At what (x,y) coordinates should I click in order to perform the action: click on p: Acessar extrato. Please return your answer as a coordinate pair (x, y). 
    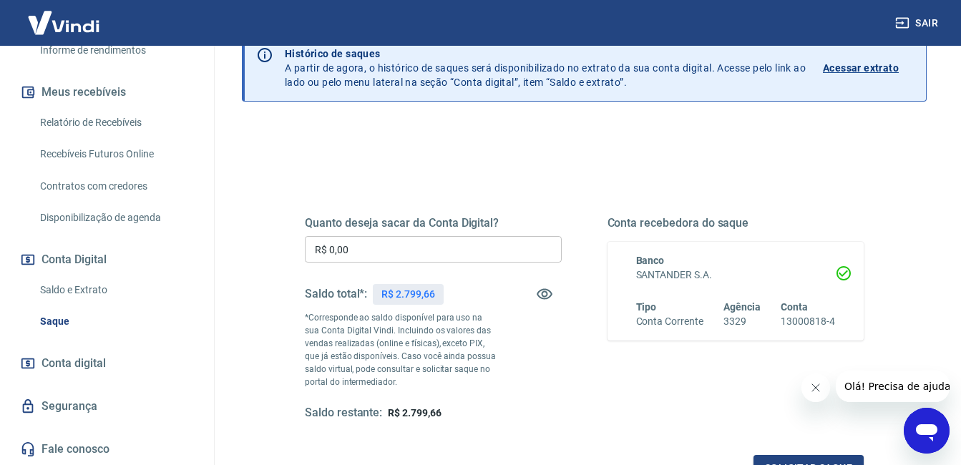
    Looking at the image, I should click on (861, 68).